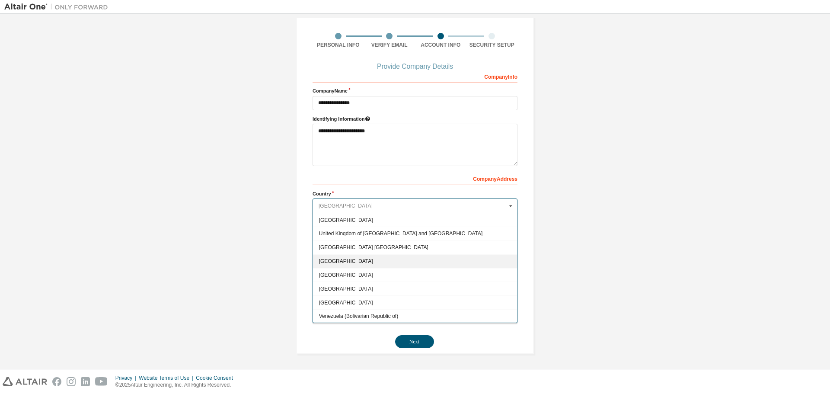  What do you see at coordinates (441, 45) in the screenshot?
I see `div: Account Info` at bounding box center [441, 45].